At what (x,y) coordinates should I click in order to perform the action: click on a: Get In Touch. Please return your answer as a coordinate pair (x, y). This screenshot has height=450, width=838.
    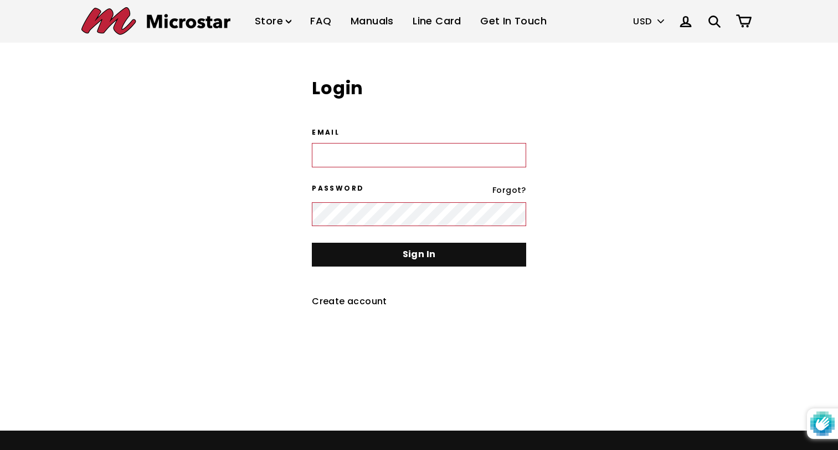
    Looking at the image, I should click on (513, 21).